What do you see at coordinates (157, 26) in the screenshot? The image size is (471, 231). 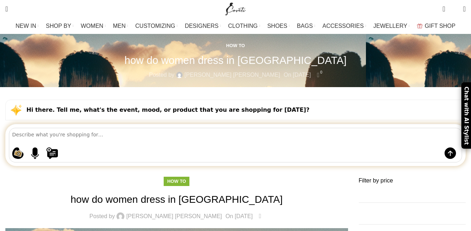 I see `a: CUSTOMIZING` at bounding box center [157, 26].